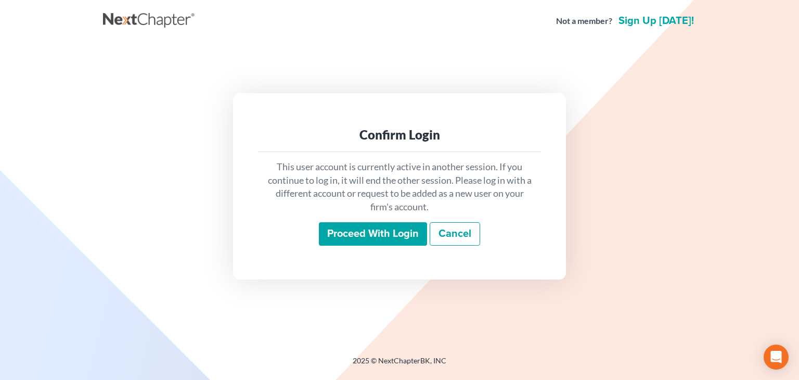 The height and width of the screenshot is (380, 799). Describe the element at coordinates (399, 135) in the screenshot. I see `div: Confirm Login` at that location.